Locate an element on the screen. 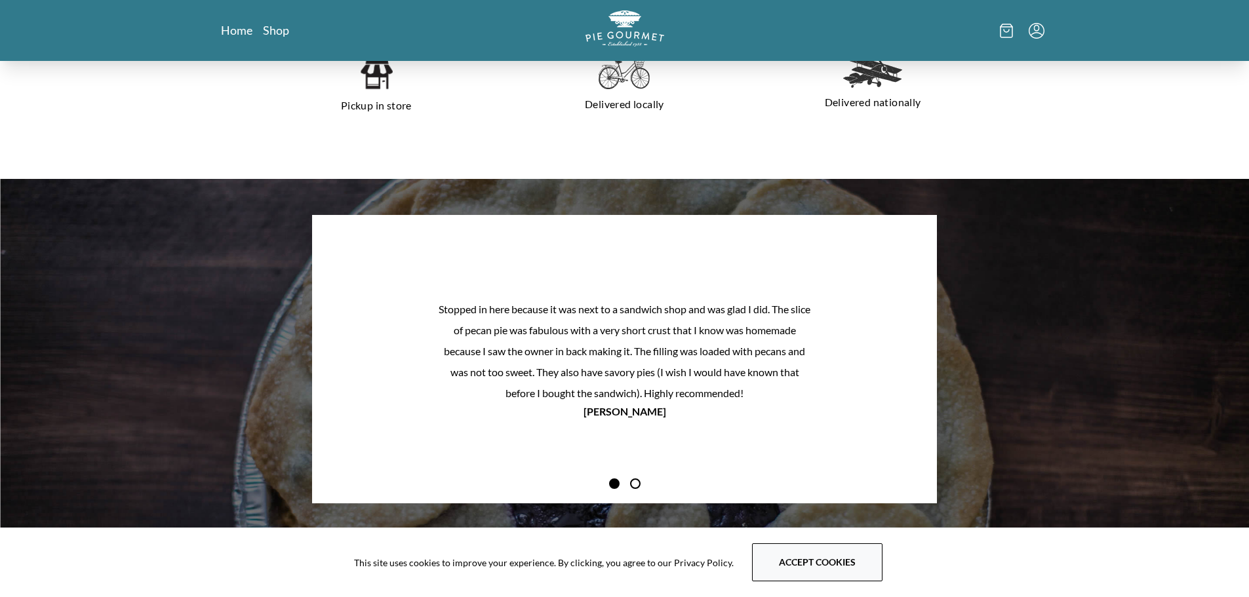 Image resolution: width=1249 pixels, height=597 pixels. button: Menu is located at coordinates (1037, 31).